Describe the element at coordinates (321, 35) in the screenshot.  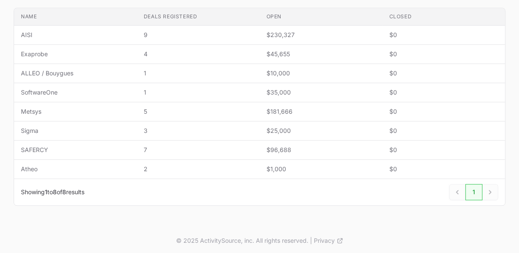
I see `span: $230,327` at that location.